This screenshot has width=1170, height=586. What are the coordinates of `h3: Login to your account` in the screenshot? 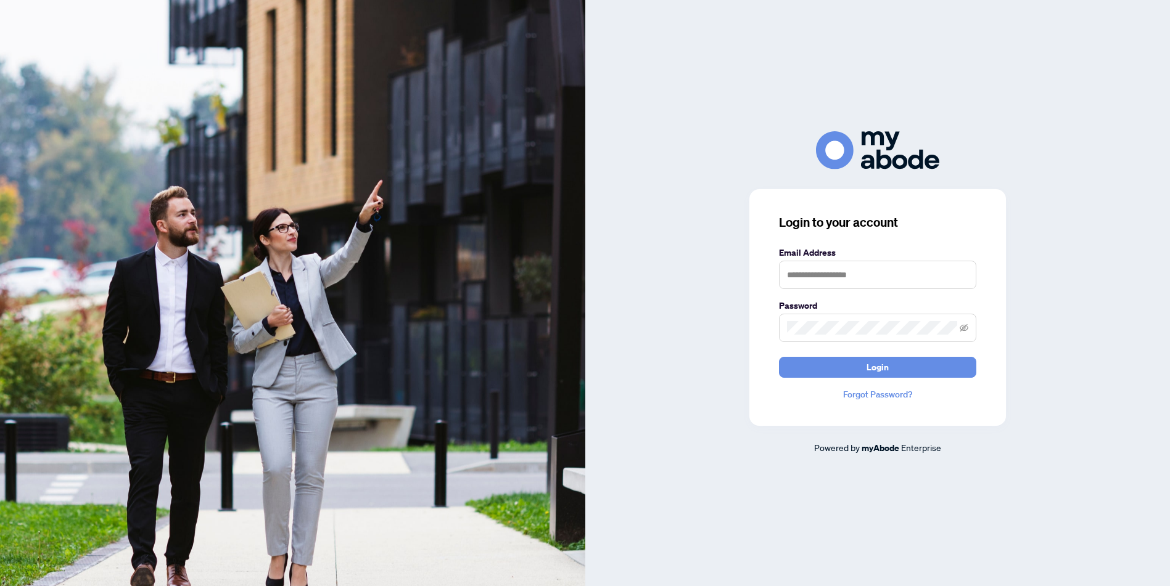 It's located at (877, 223).